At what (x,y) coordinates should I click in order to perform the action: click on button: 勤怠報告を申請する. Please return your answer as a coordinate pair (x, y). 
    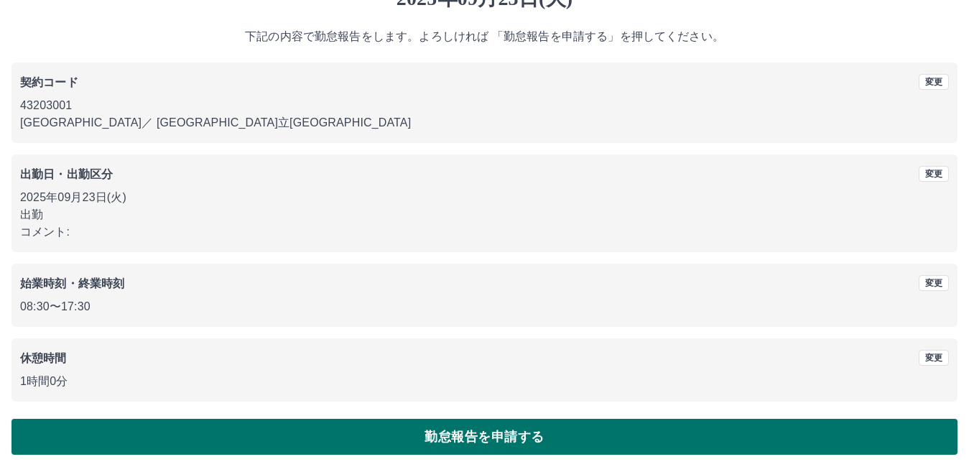
    Looking at the image, I should click on (484, 437).